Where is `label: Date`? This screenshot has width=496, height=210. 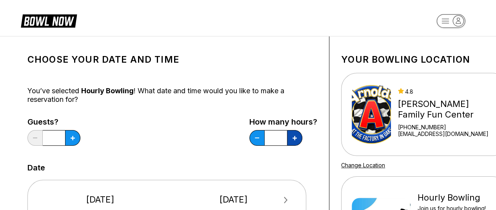
label: Date is located at coordinates (36, 168).